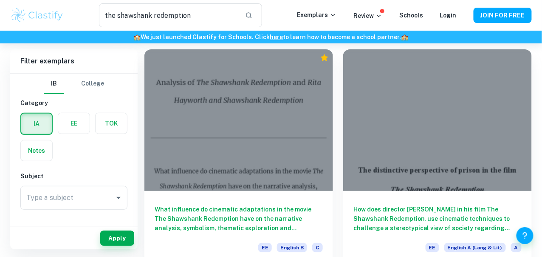 The height and width of the screenshot is (257, 542). Describe the element at coordinates (318, 247) in the screenshot. I see `span: C` at that location.